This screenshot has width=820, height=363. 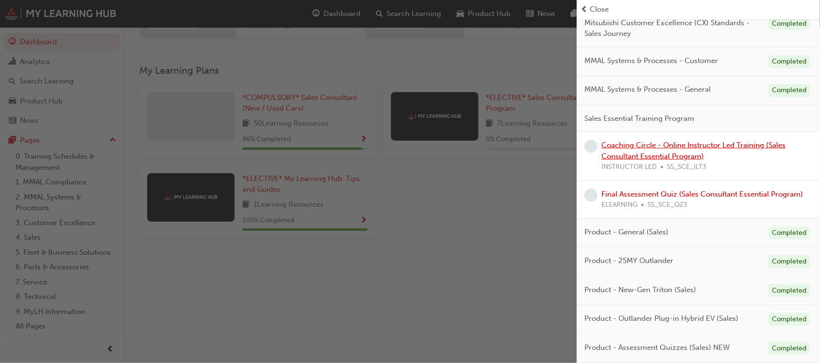 What do you see at coordinates (584, 9) in the screenshot?
I see `span: prev-icon` at bounding box center [584, 9].